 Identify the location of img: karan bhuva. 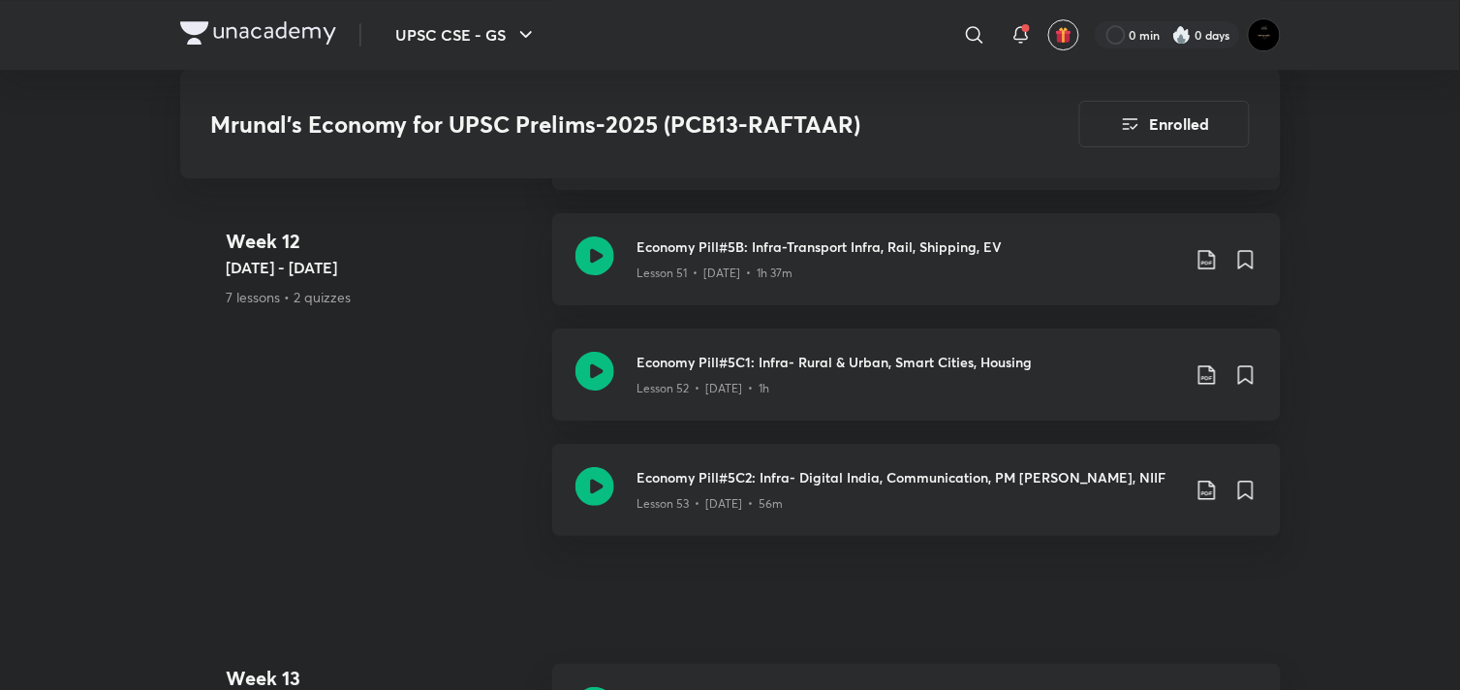
(1264, 35).